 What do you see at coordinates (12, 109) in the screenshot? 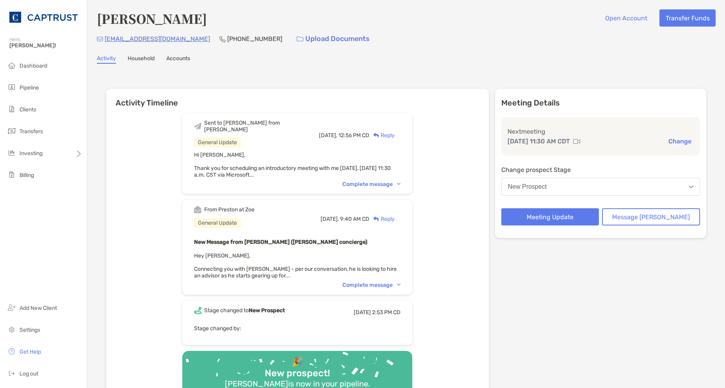
I see `img: clients icon` at bounding box center [12, 109].